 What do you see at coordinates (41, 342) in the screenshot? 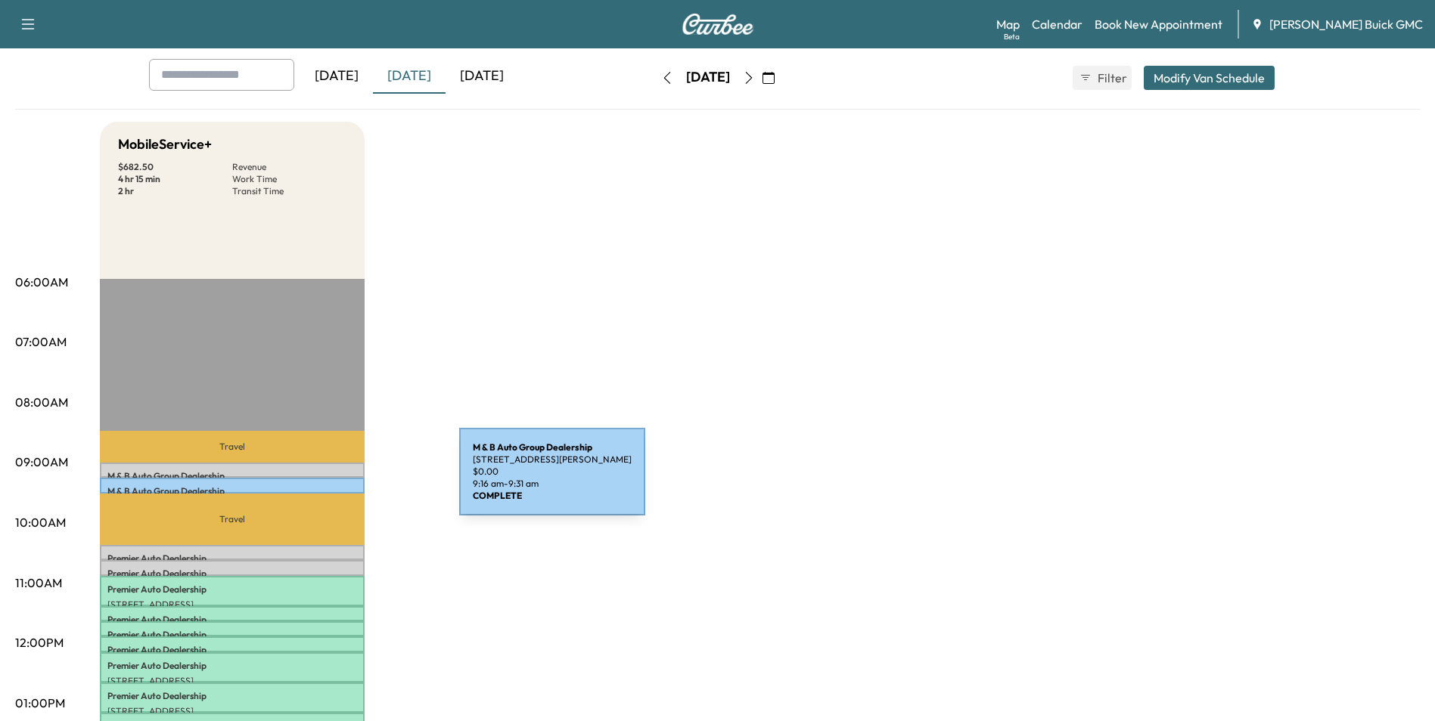
I see `p: 07:00AM` at bounding box center [41, 342].